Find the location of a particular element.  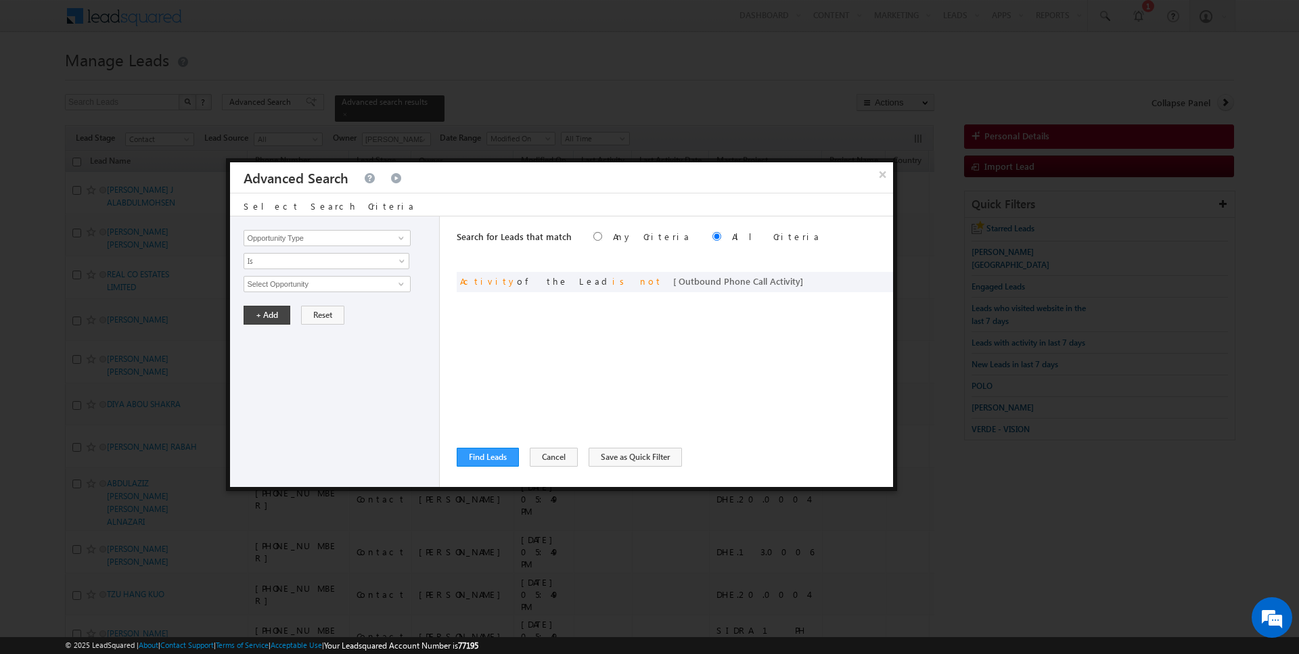

a: Contact Support is located at coordinates (187, 645).